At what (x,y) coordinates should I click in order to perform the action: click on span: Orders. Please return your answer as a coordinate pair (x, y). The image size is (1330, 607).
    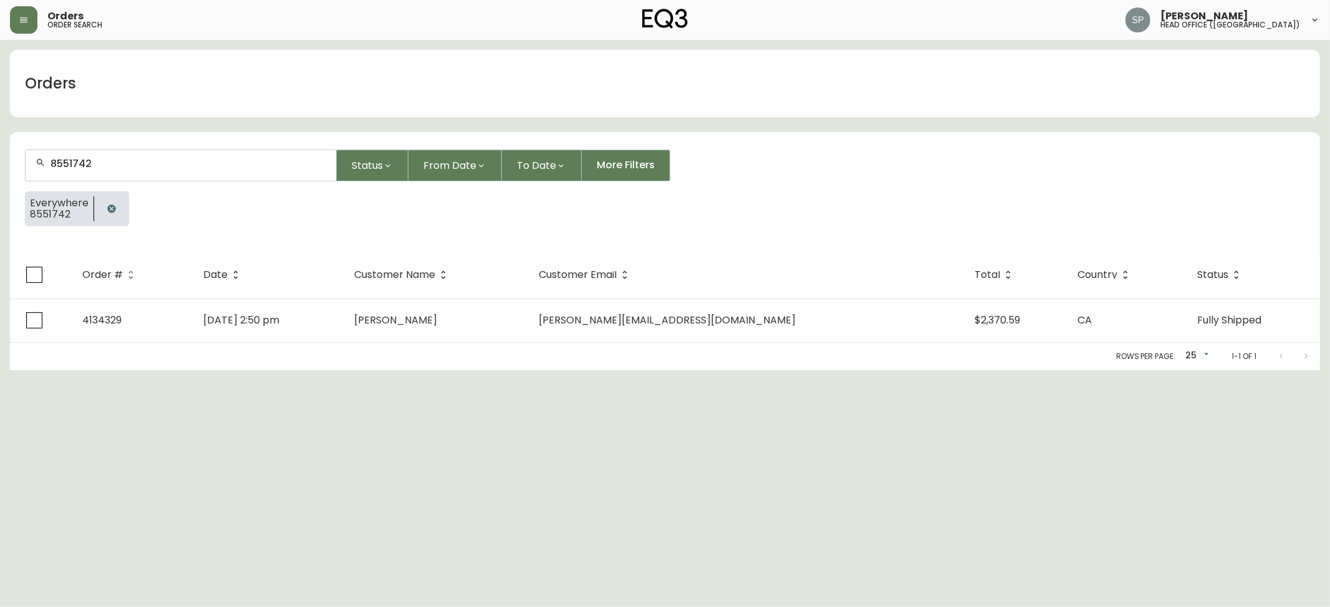
    Looking at the image, I should click on (65, 16).